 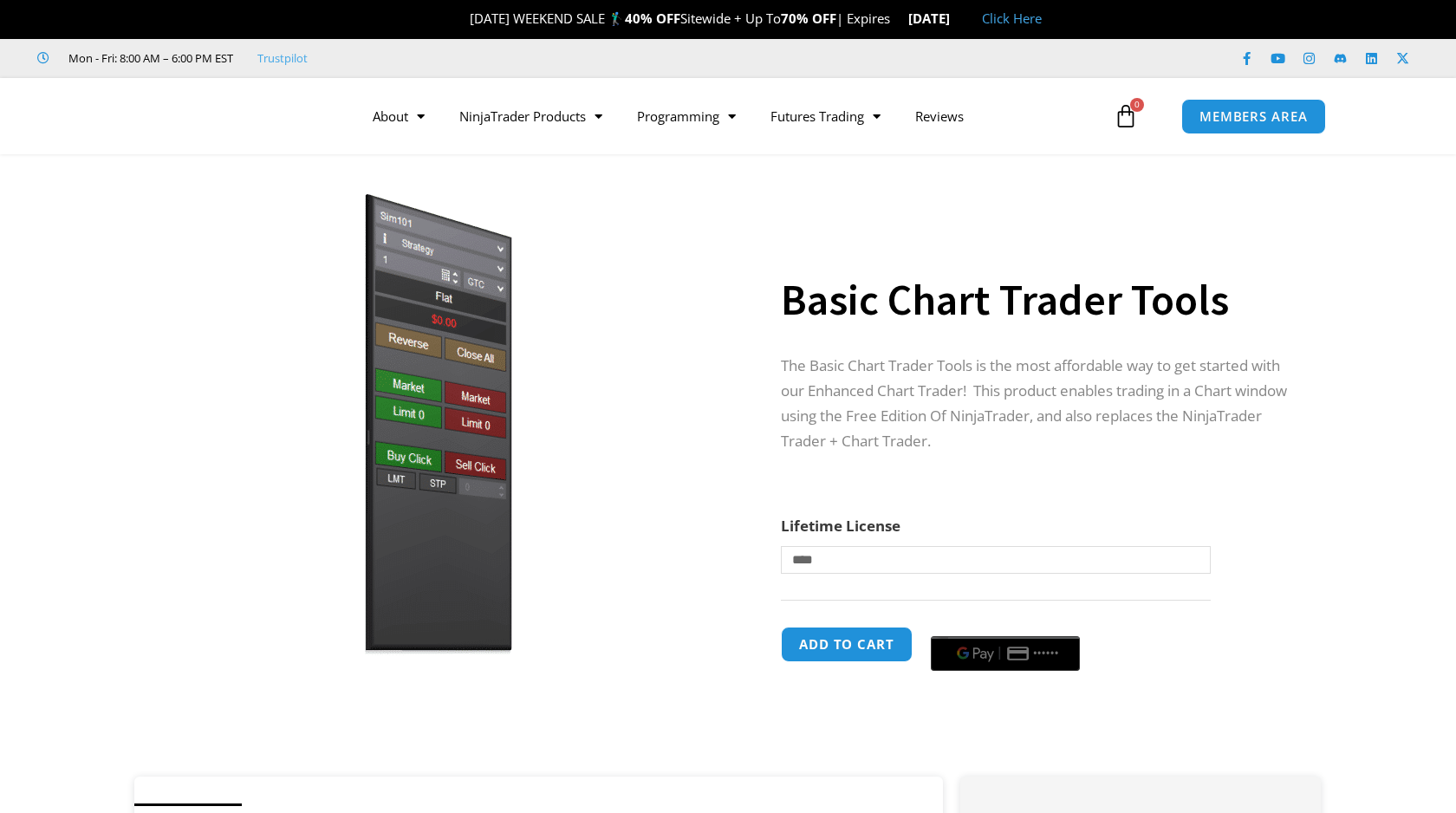 What do you see at coordinates (809, 18) in the screenshot?
I see `strong: 70% OFF` at bounding box center [809, 18].